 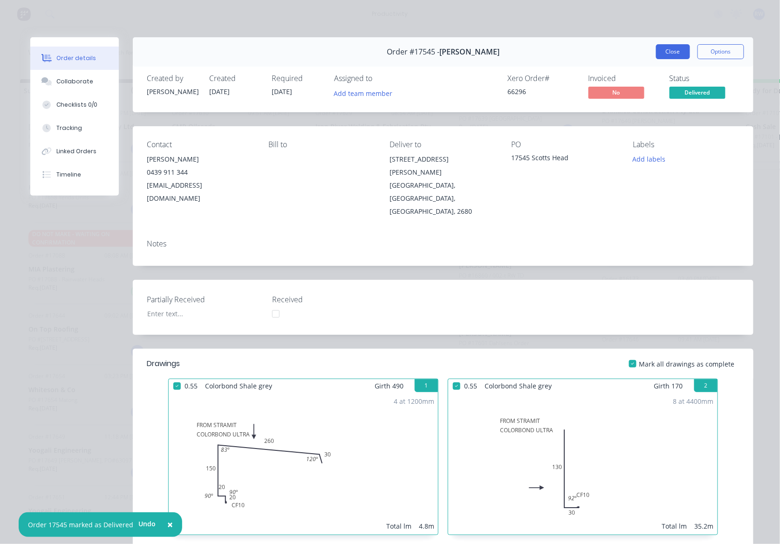 What do you see at coordinates (81, 524) in the screenshot?
I see `div: Order 17545 marked as Delivered` at bounding box center [81, 524].